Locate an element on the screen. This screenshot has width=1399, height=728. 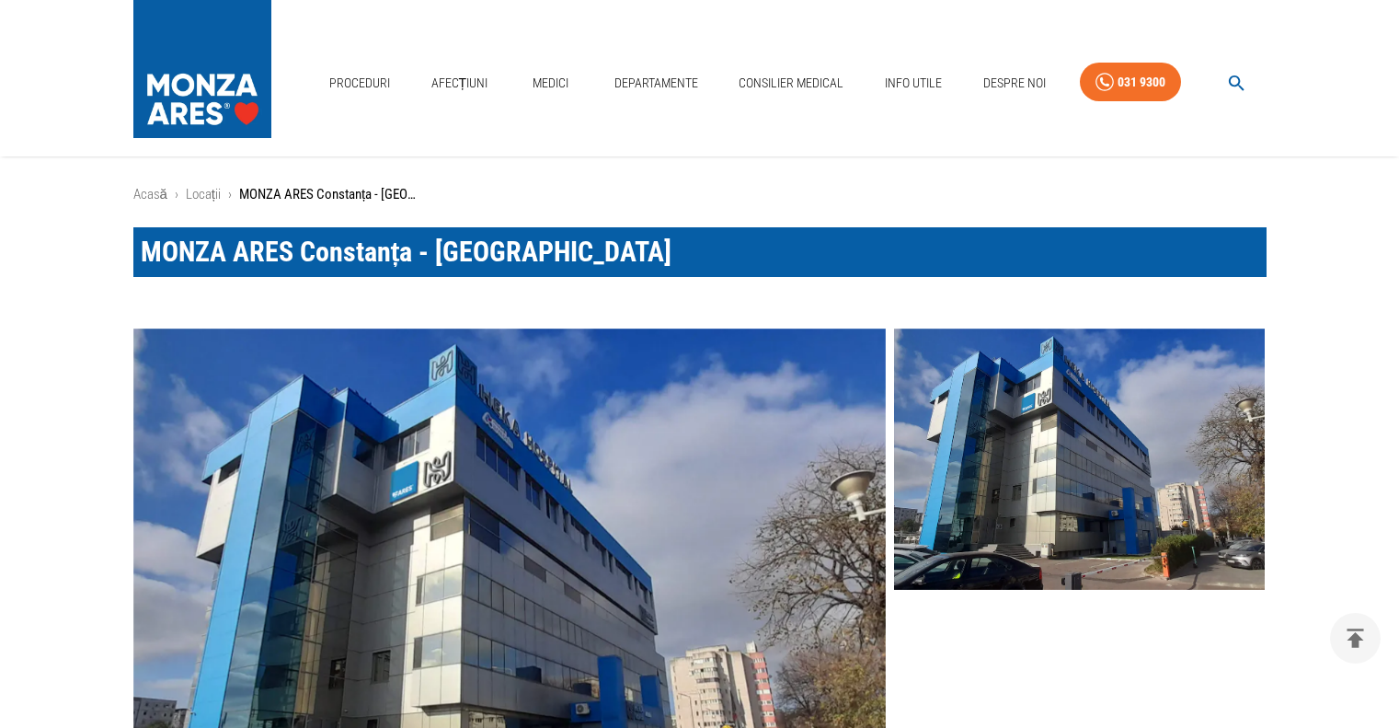
a: Despre Noi is located at coordinates (1015, 83).